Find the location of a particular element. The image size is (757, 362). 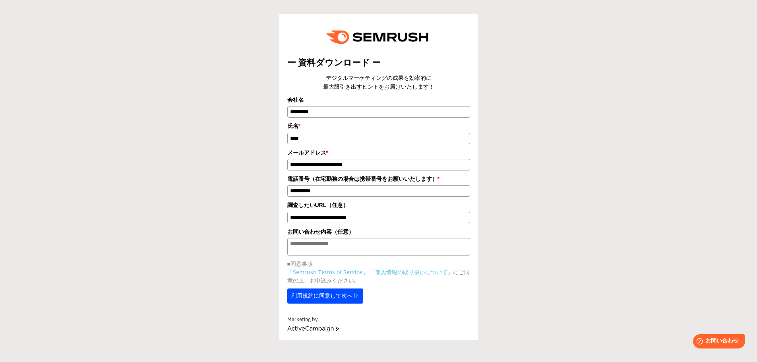

label: メールアドレス is located at coordinates (379, 153).